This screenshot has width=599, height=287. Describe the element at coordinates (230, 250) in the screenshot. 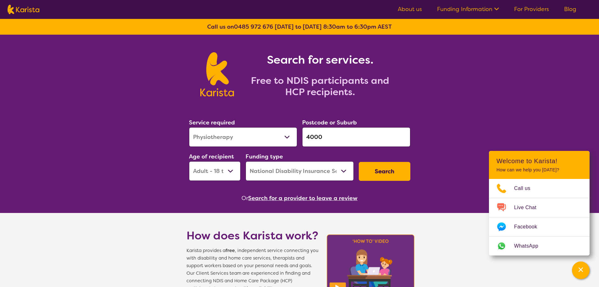

I see `b: free` at that location.